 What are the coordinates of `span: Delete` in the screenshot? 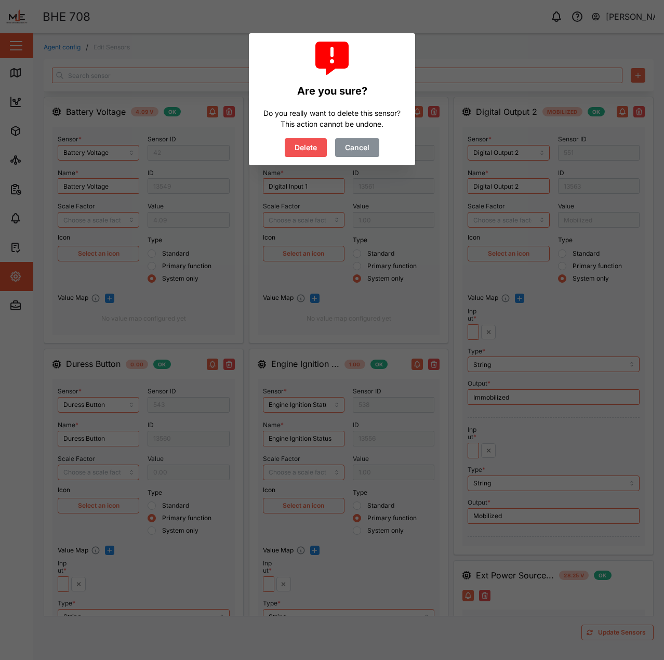 It's located at (306, 148).